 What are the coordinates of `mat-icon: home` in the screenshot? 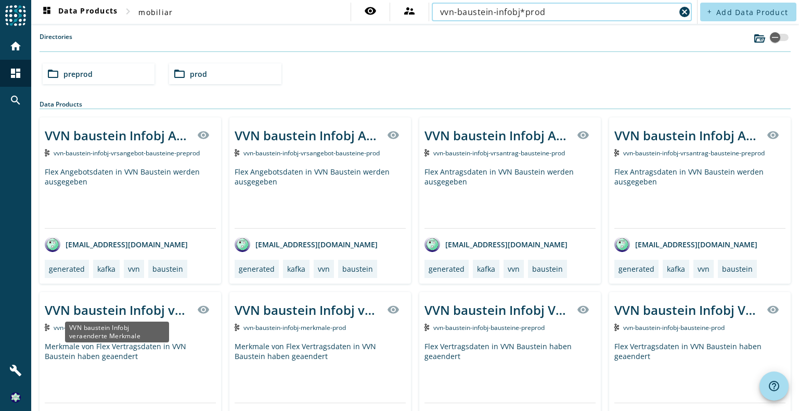 It's located at (16, 46).